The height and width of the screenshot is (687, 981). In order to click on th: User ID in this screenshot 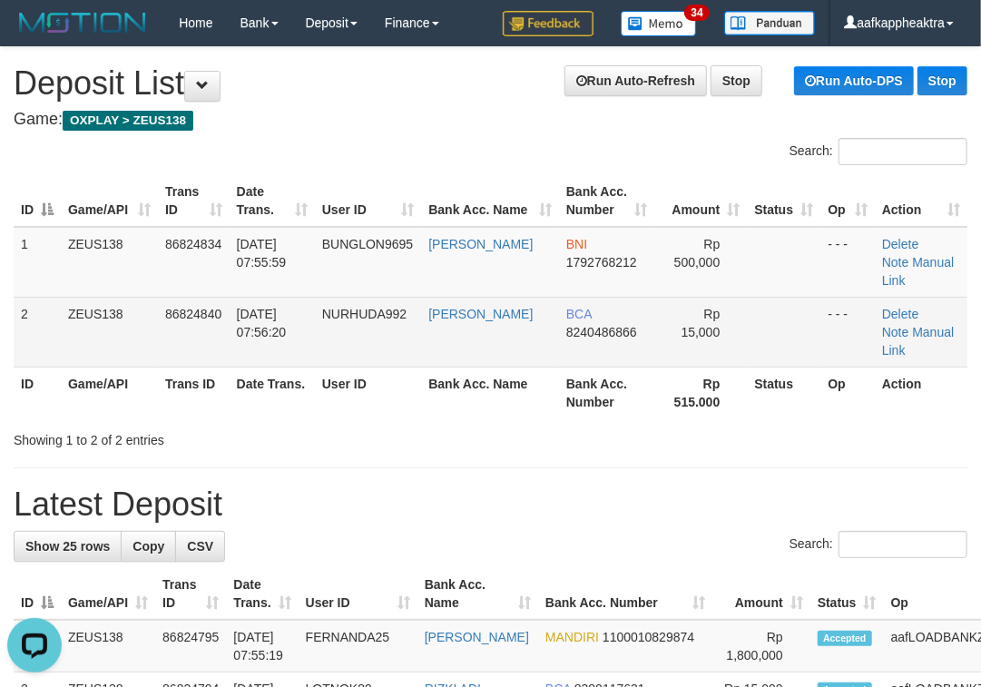, I will do `click(369, 392)`.